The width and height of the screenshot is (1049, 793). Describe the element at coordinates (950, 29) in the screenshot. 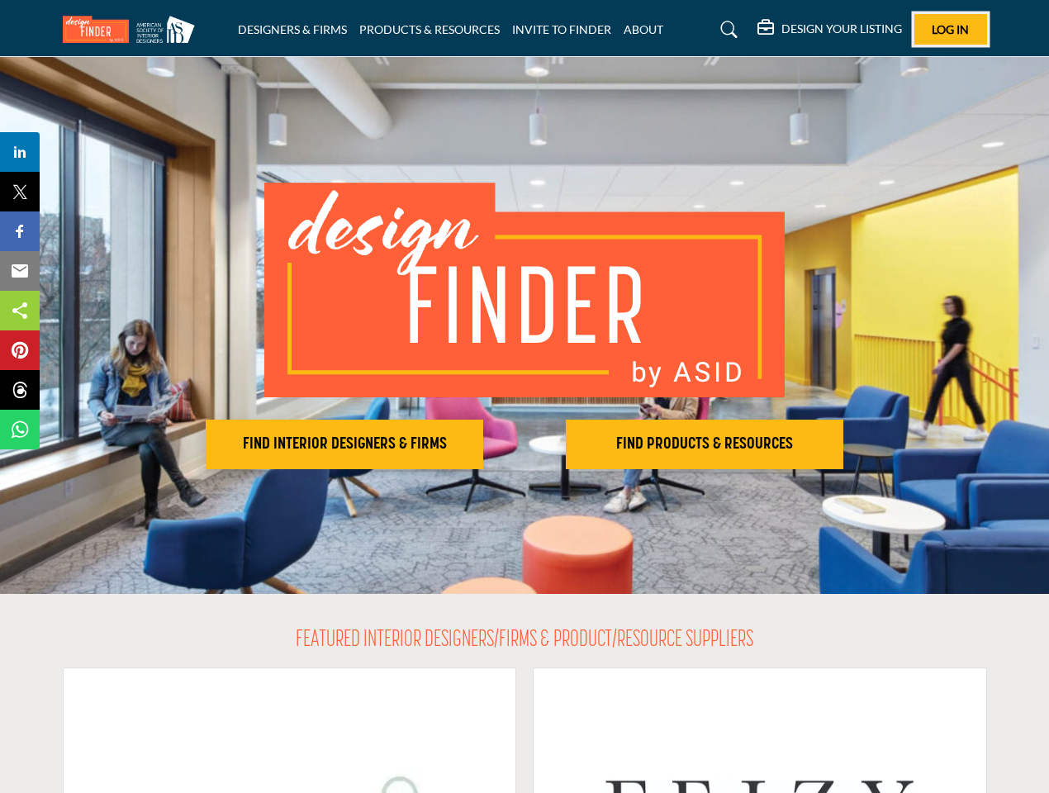

I see `button: Log In` at that location.